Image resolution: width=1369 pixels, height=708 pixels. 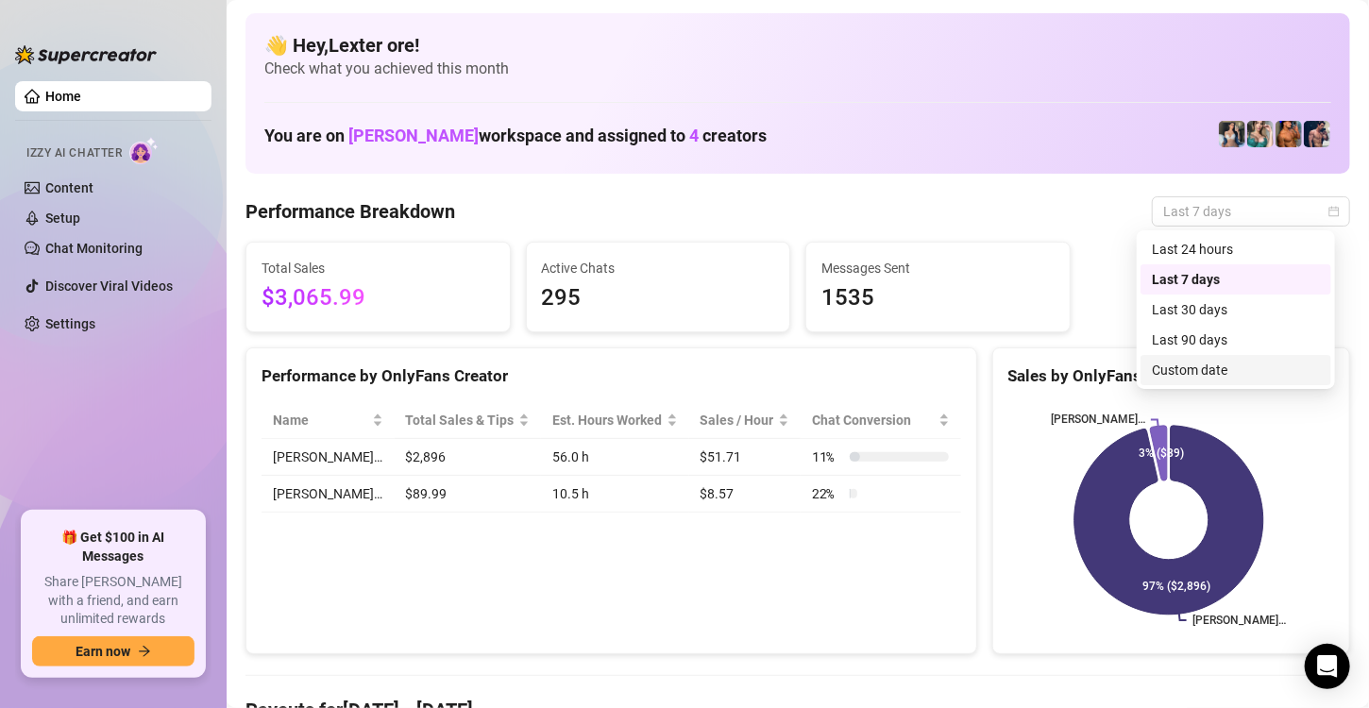 I want to click on td: 10.5 h, so click(x=615, y=494).